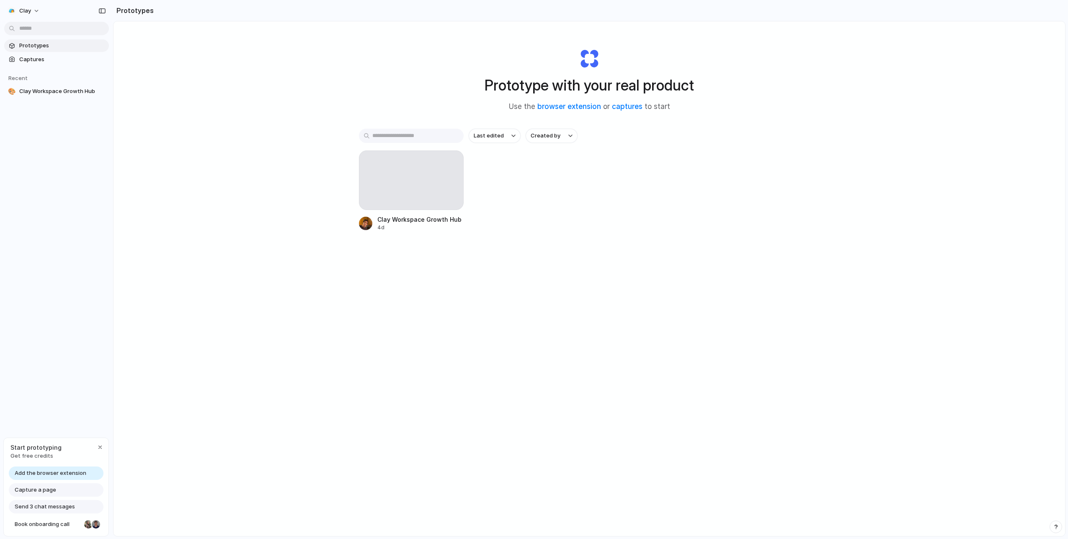  What do you see at coordinates (48, 524) in the screenshot?
I see `span: Book onboarding call` at bounding box center [48, 524].